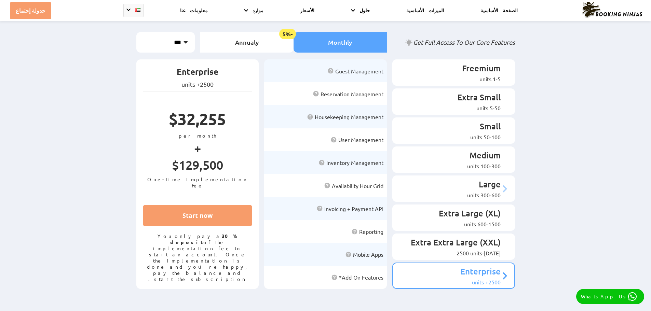 The image size is (651, 311). What do you see at coordinates (605, 297) in the screenshot?
I see `p: WhatsApp Us` at bounding box center [605, 297].